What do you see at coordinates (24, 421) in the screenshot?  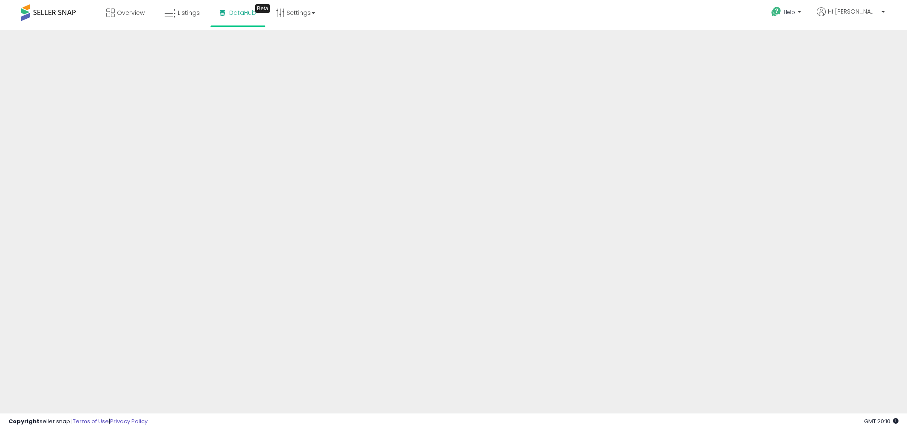 I see `strong: Copyright` at bounding box center [24, 421].